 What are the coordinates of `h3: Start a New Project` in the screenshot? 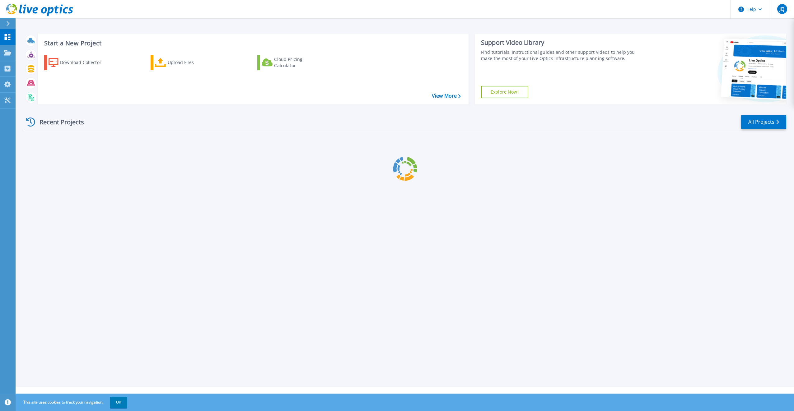 It's located at (252, 43).